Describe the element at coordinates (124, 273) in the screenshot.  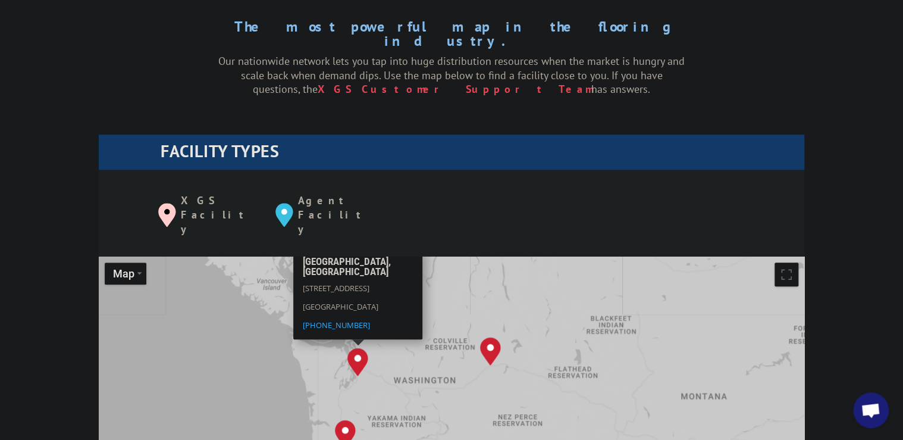
I see `span: Map` at that location.